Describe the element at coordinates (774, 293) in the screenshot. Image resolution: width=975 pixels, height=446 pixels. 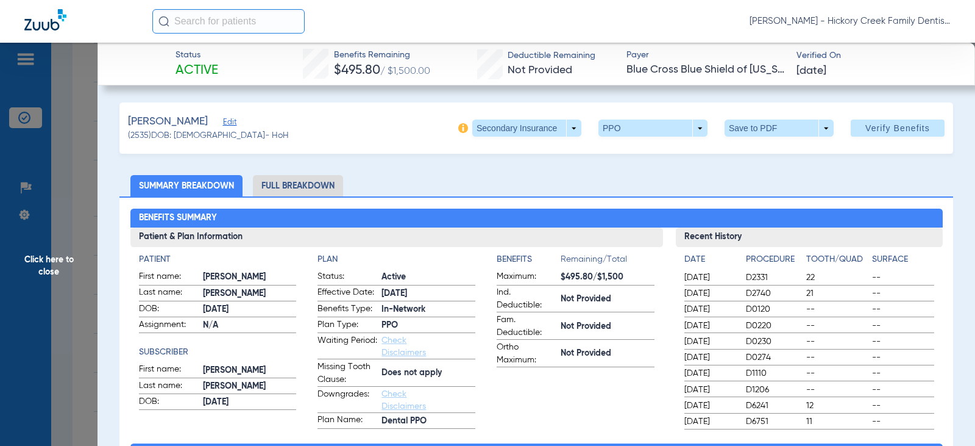
I see `span: D2740` at that location.